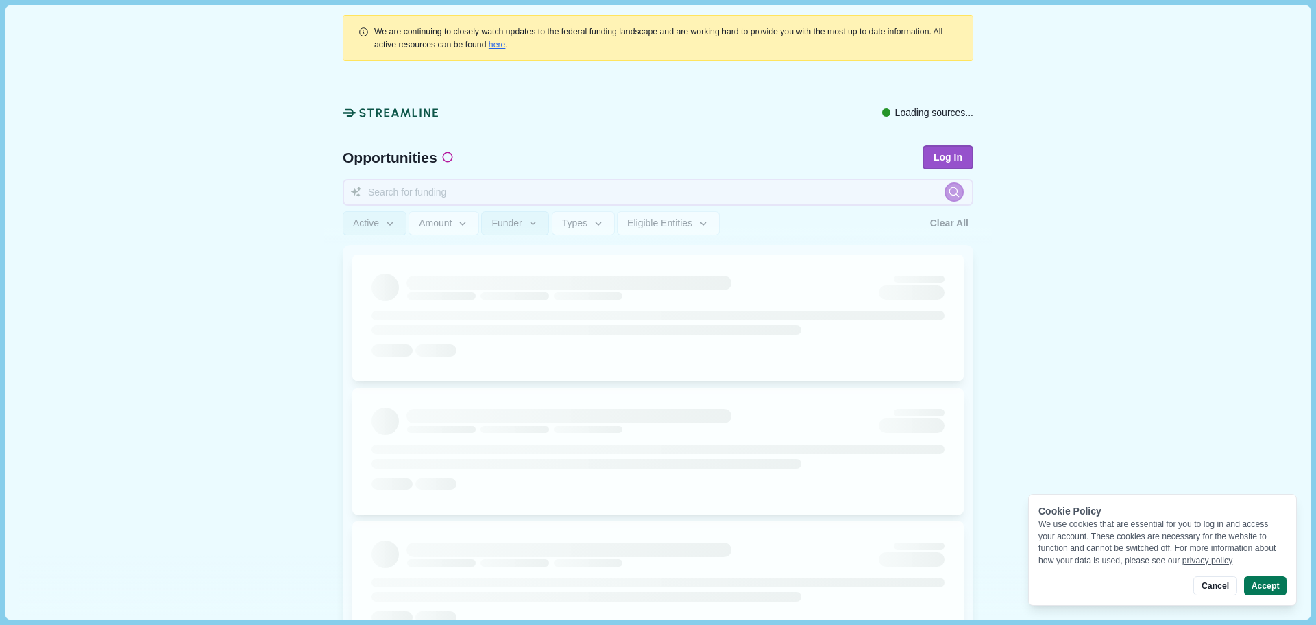 This screenshot has height=625, width=1316. Describe the element at coordinates (948, 157) in the screenshot. I see `button: Log In` at that location.